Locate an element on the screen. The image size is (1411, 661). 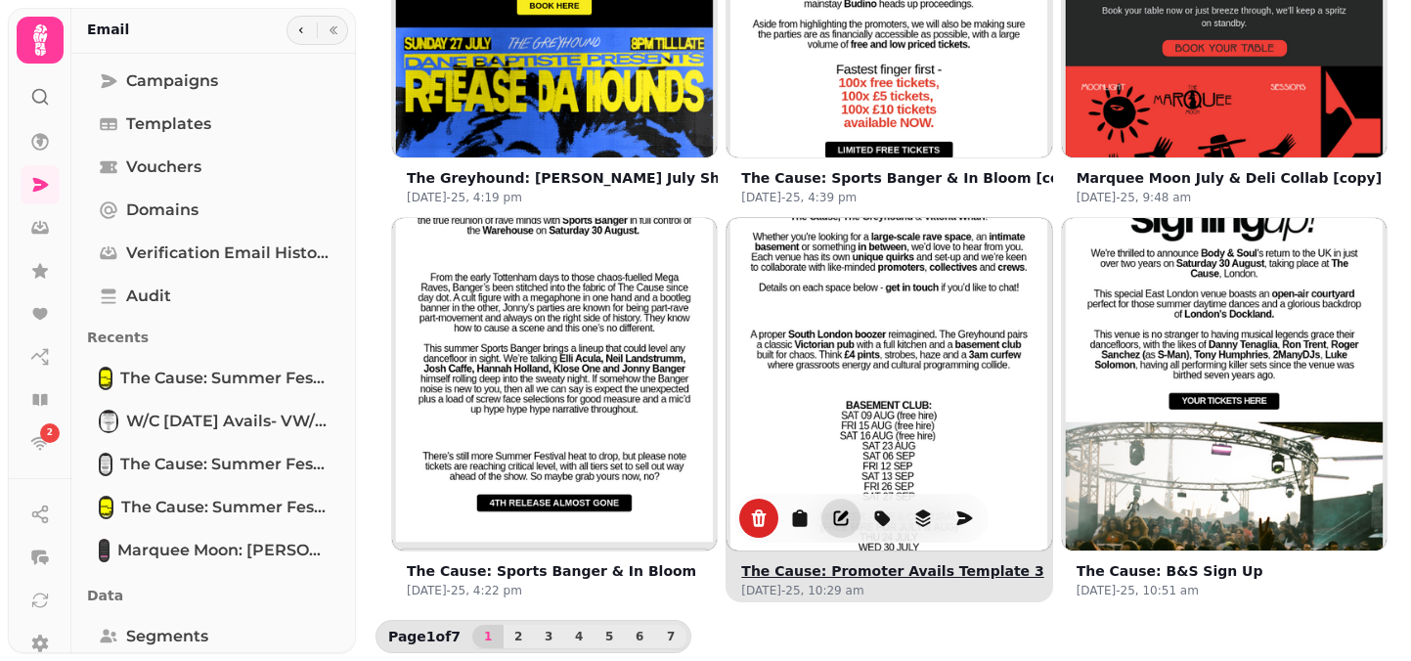
span: Campaigns is located at coordinates (172, 81).